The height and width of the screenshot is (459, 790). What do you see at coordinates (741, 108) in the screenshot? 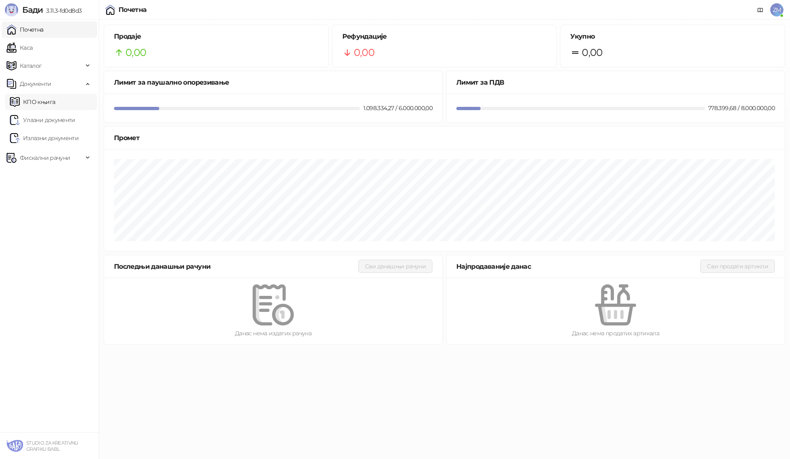
I see `div: 778.399,68 / 8.000.000,00` at bounding box center [741, 108].